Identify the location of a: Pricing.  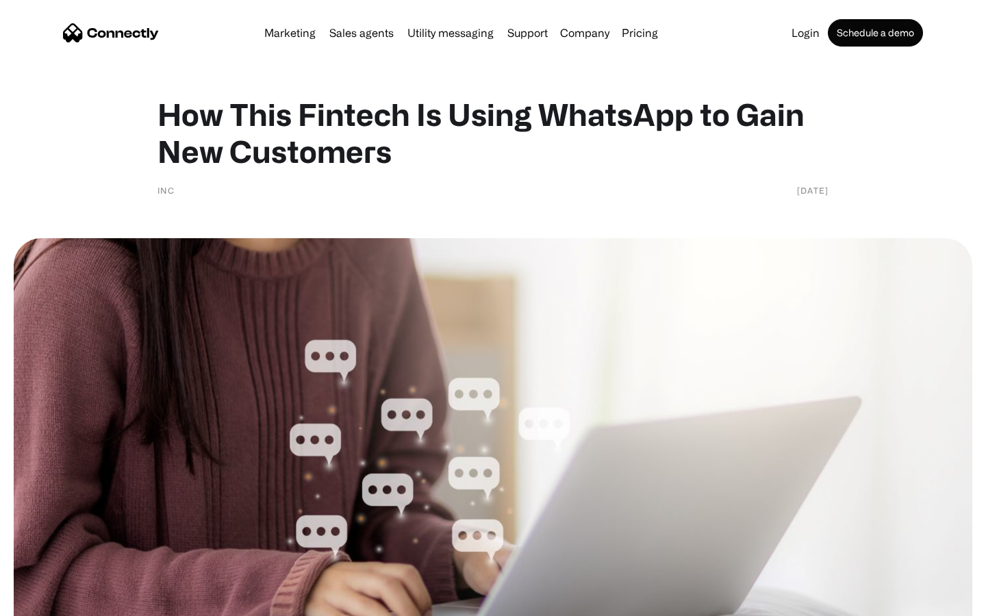
(640, 33).